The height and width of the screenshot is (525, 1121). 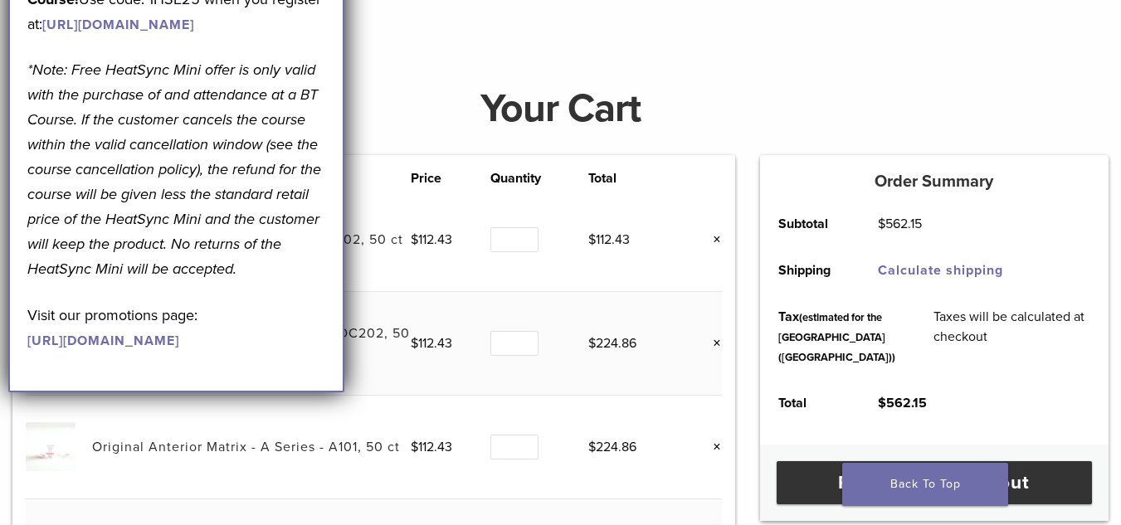 What do you see at coordinates (174, 169) in the screenshot?
I see `em: *Note: Free HeatSync Mini offer is only valid with the purchase of and attendance at a BT Course....` at bounding box center [174, 169].